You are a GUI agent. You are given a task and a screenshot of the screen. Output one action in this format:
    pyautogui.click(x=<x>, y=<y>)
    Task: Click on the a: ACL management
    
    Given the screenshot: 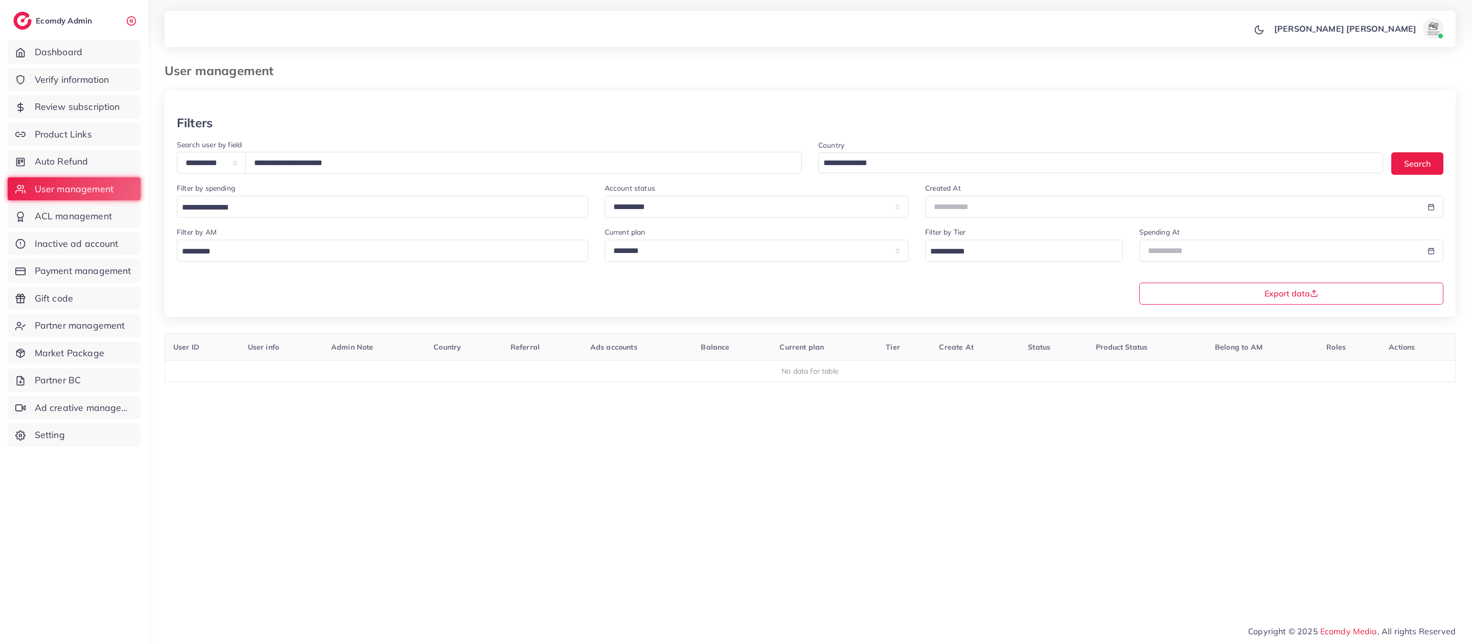 What is the action you would take?
    pyautogui.click(x=74, y=216)
    